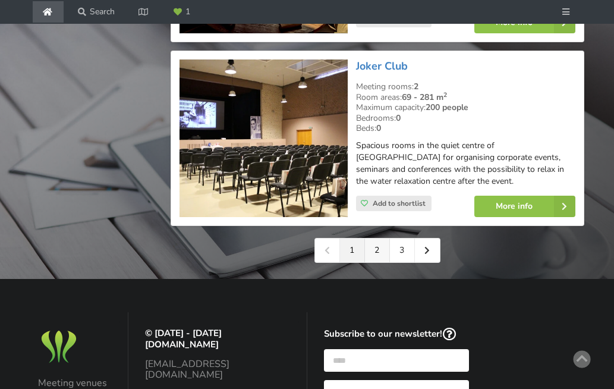  I want to click on a: Unusual venues | Riga | Joker Club, so click(264, 138).